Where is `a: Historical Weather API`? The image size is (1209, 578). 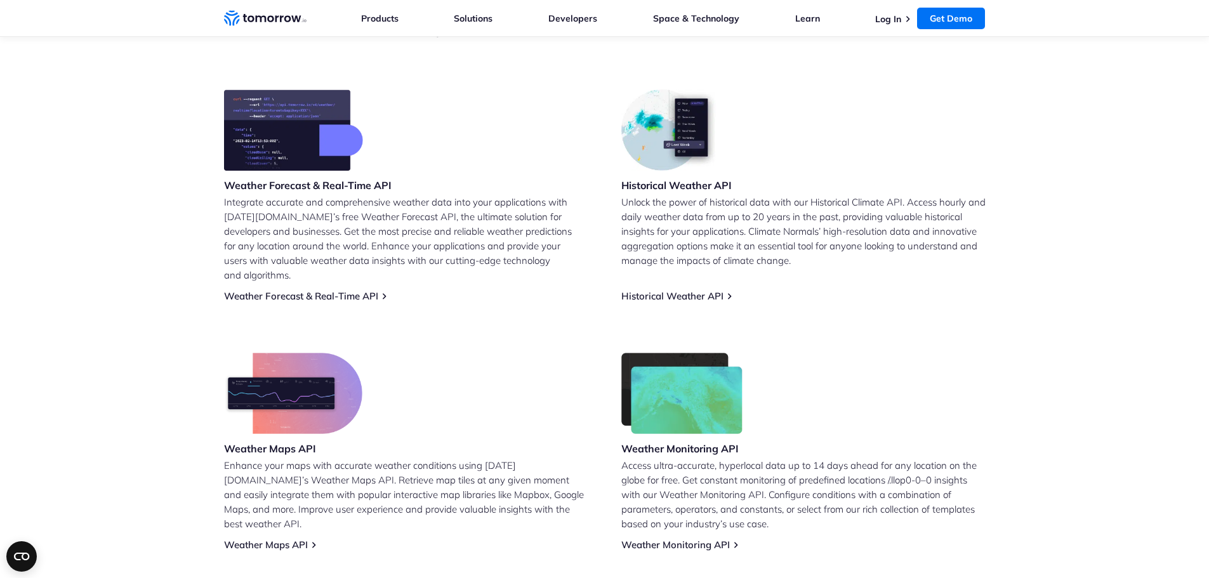 a: Historical Weather API is located at coordinates (672, 296).